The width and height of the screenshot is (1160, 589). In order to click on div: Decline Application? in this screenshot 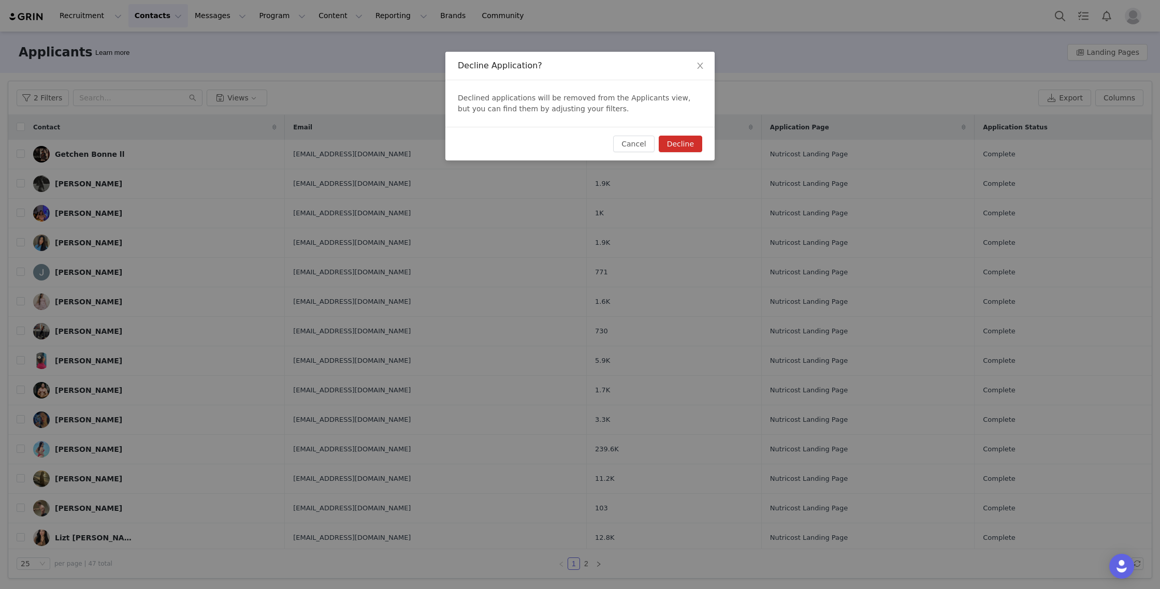, I will do `click(580, 66)`.